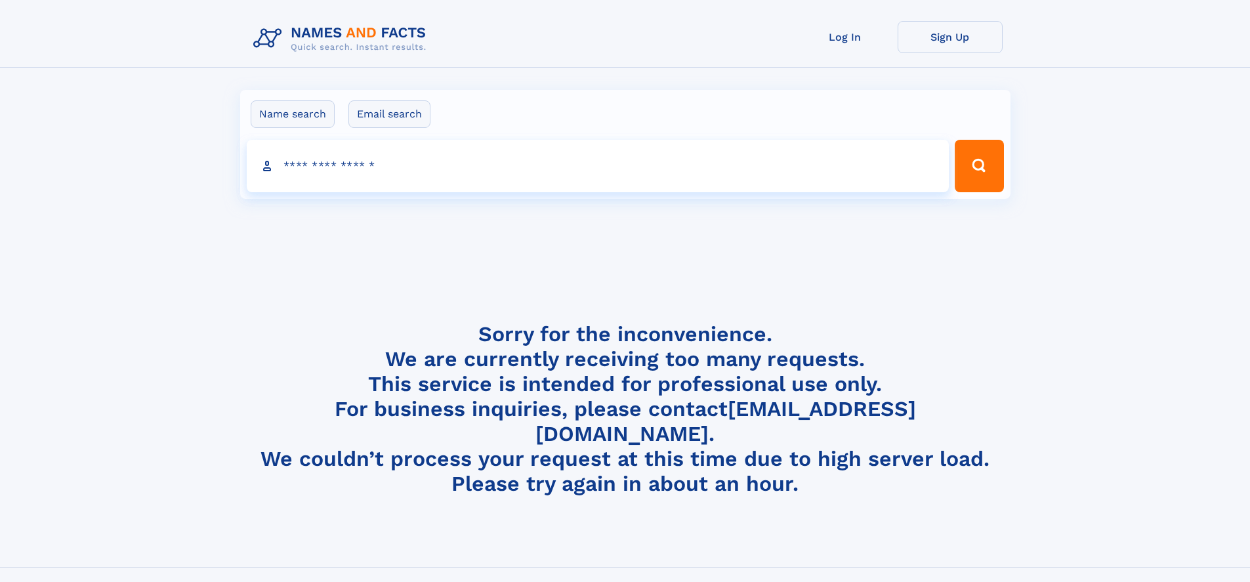 The height and width of the screenshot is (582, 1250). Describe the element at coordinates (979, 166) in the screenshot. I see `button: Search Button` at that location.